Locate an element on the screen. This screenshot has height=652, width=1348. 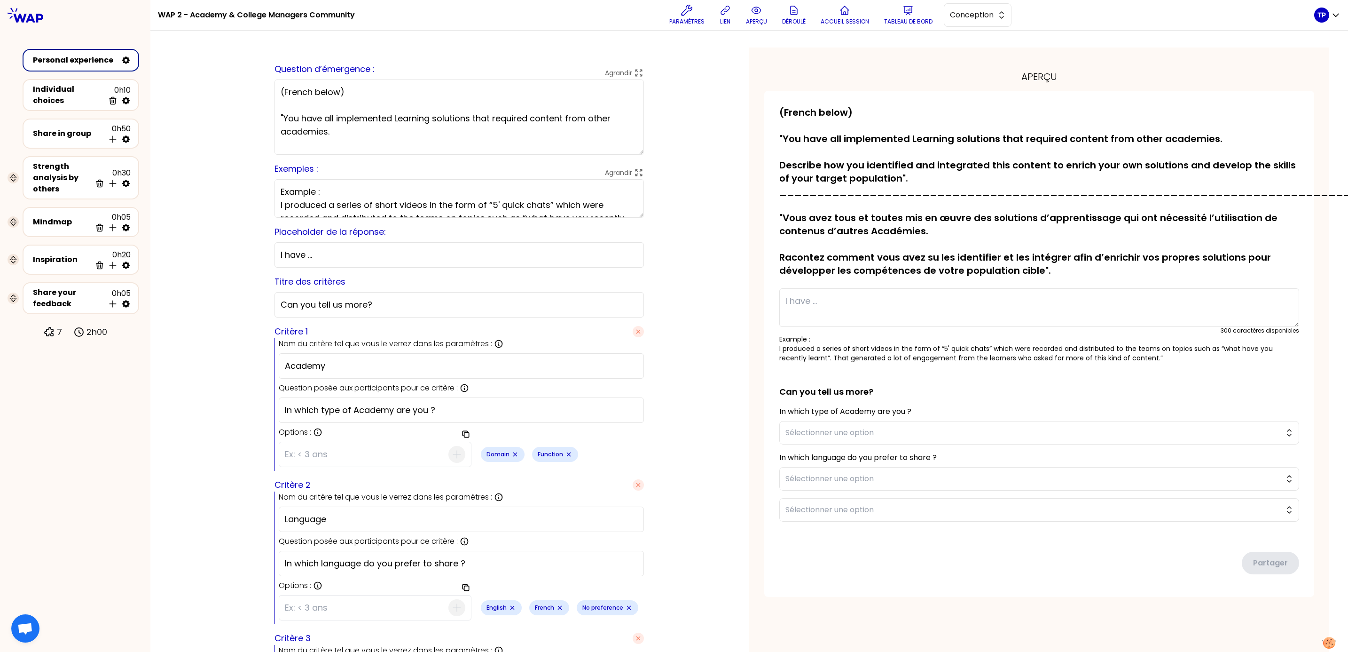
p: Example : I produced a series of short videos in the form of “5' quick chats” which were recorded... is located at coordinates (1039, 348).